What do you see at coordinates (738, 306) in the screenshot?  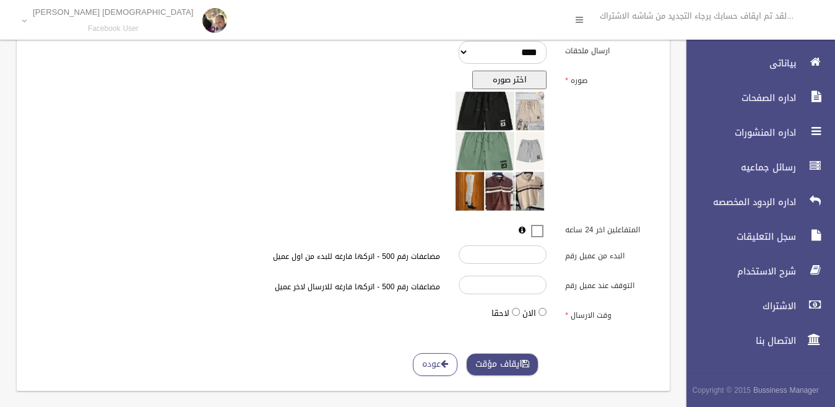 I see `span: الاشتراك` at bounding box center [738, 306].